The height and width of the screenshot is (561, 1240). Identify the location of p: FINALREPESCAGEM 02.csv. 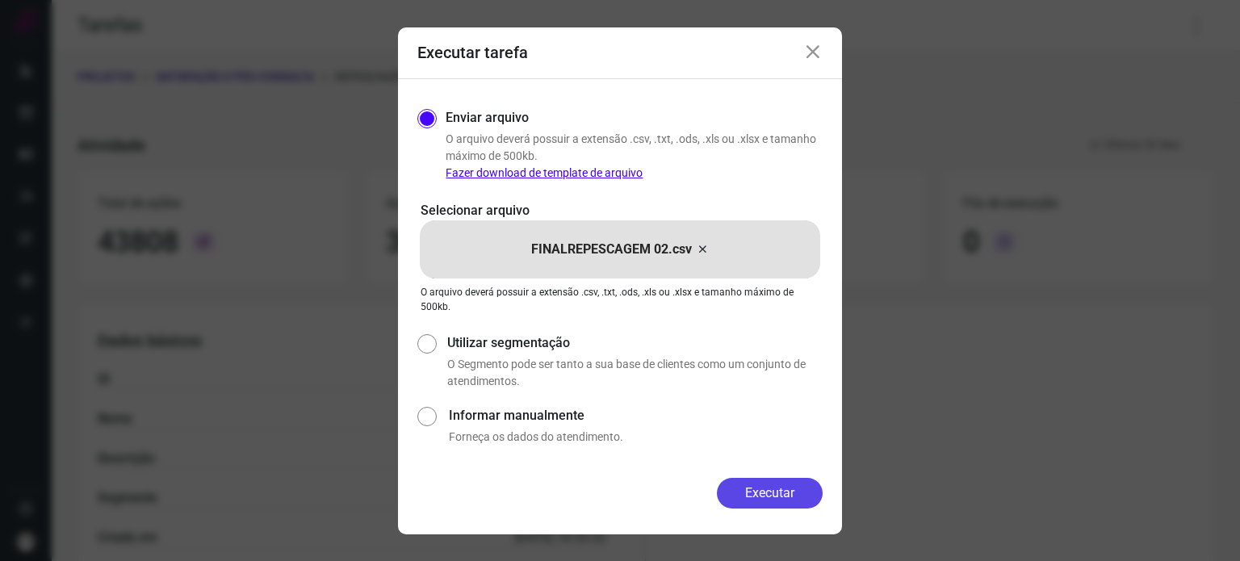
(611, 249).